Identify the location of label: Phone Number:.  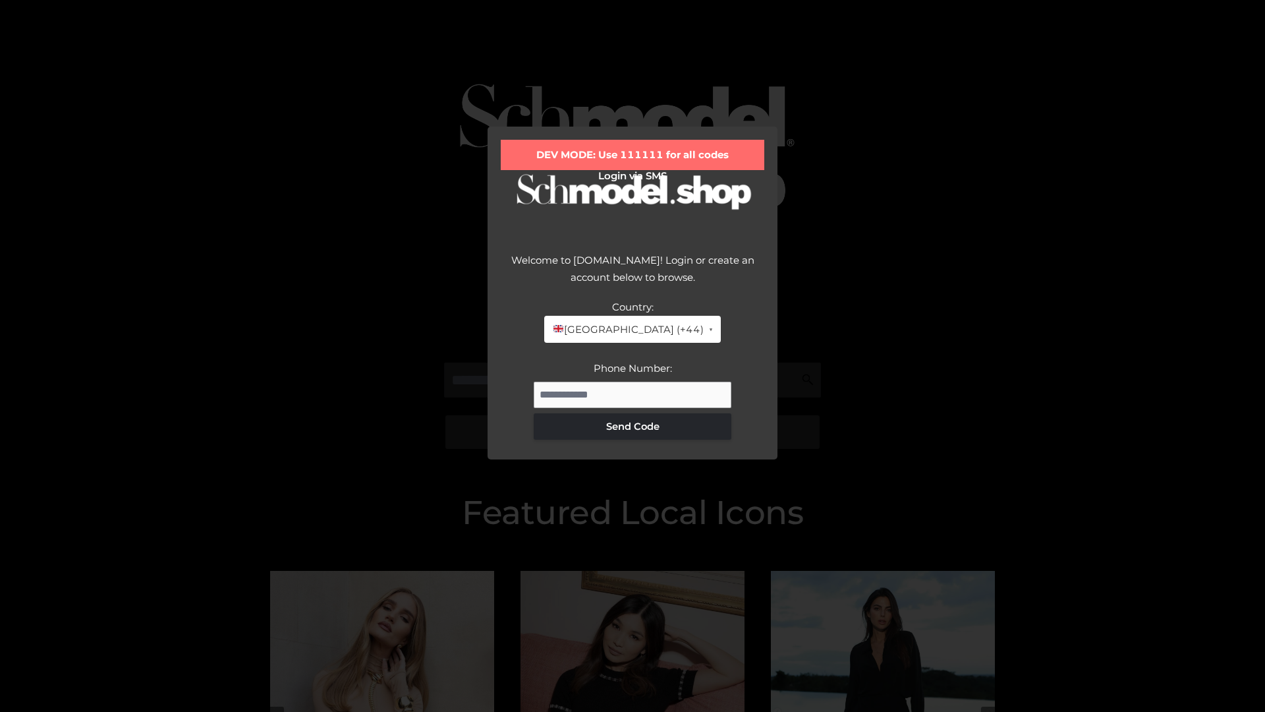
(633, 368).